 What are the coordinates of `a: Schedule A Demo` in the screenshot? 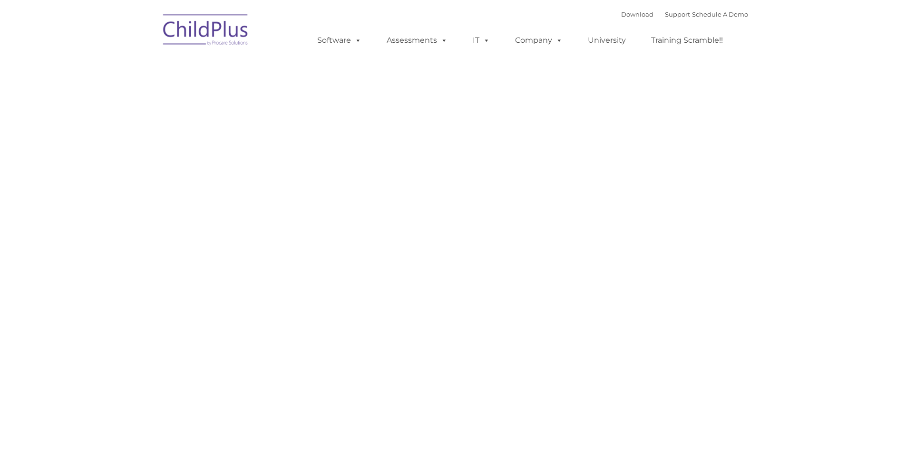 It's located at (720, 14).